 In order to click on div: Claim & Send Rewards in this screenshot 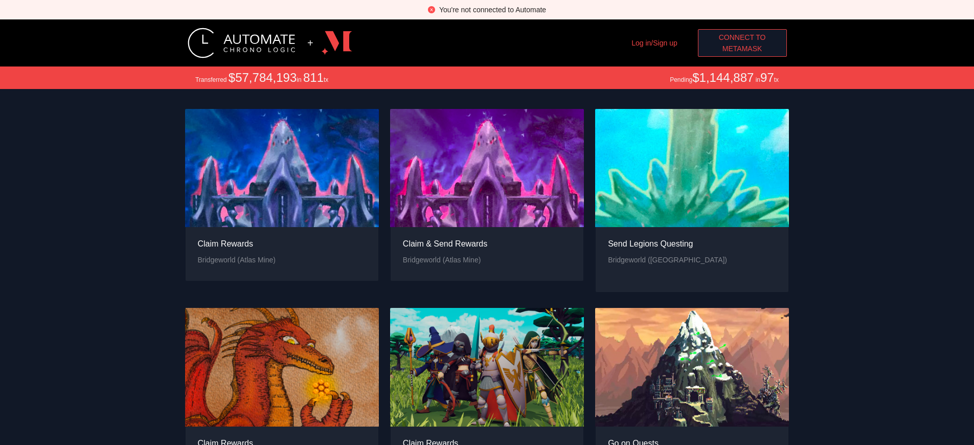, I will do `click(445, 243)`.